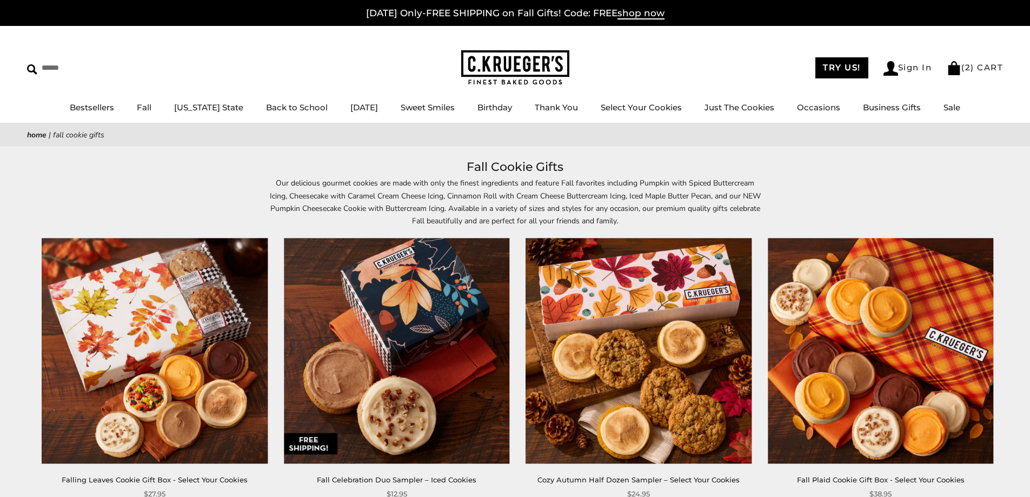 The height and width of the screenshot is (497, 1030). What do you see at coordinates (881, 351) in the screenshot?
I see `img: Fall Plaid Cookie Gift Box - Select Your Cookies` at bounding box center [881, 351].